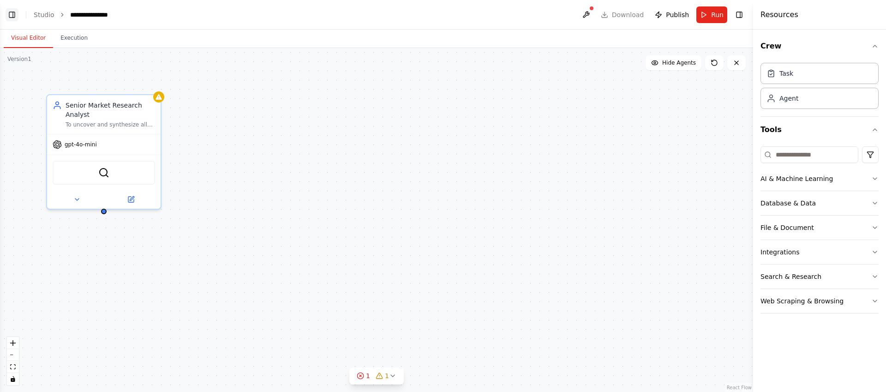 The image size is (886, 392). What do you see at coordinates (673, 63) in the screenshot?
I see `button: Hide Agents` at bounding box center [673, 63].